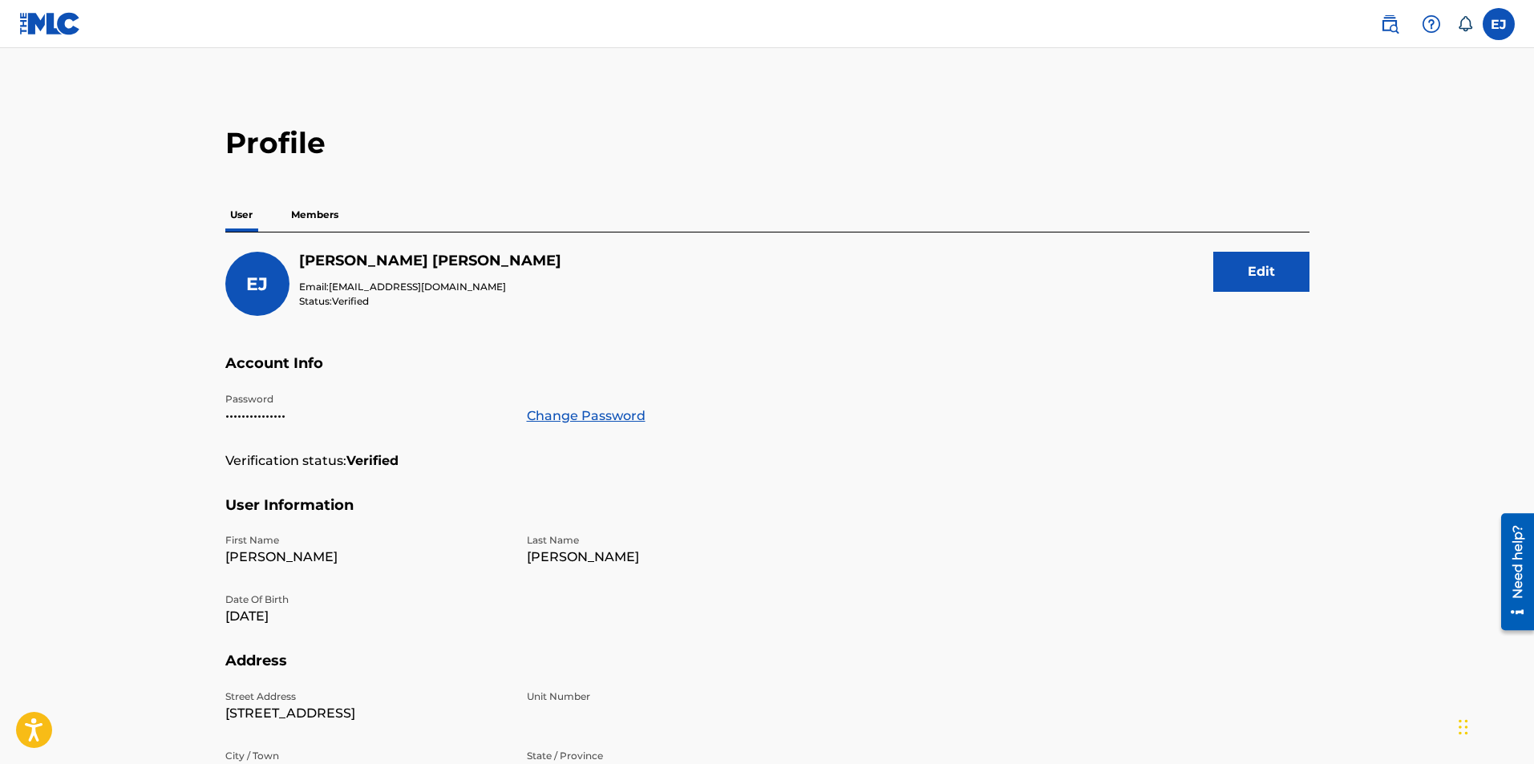  Describe the element at coordinates (668, 541) in the screenshot. I see `p: Last Name` at that location.